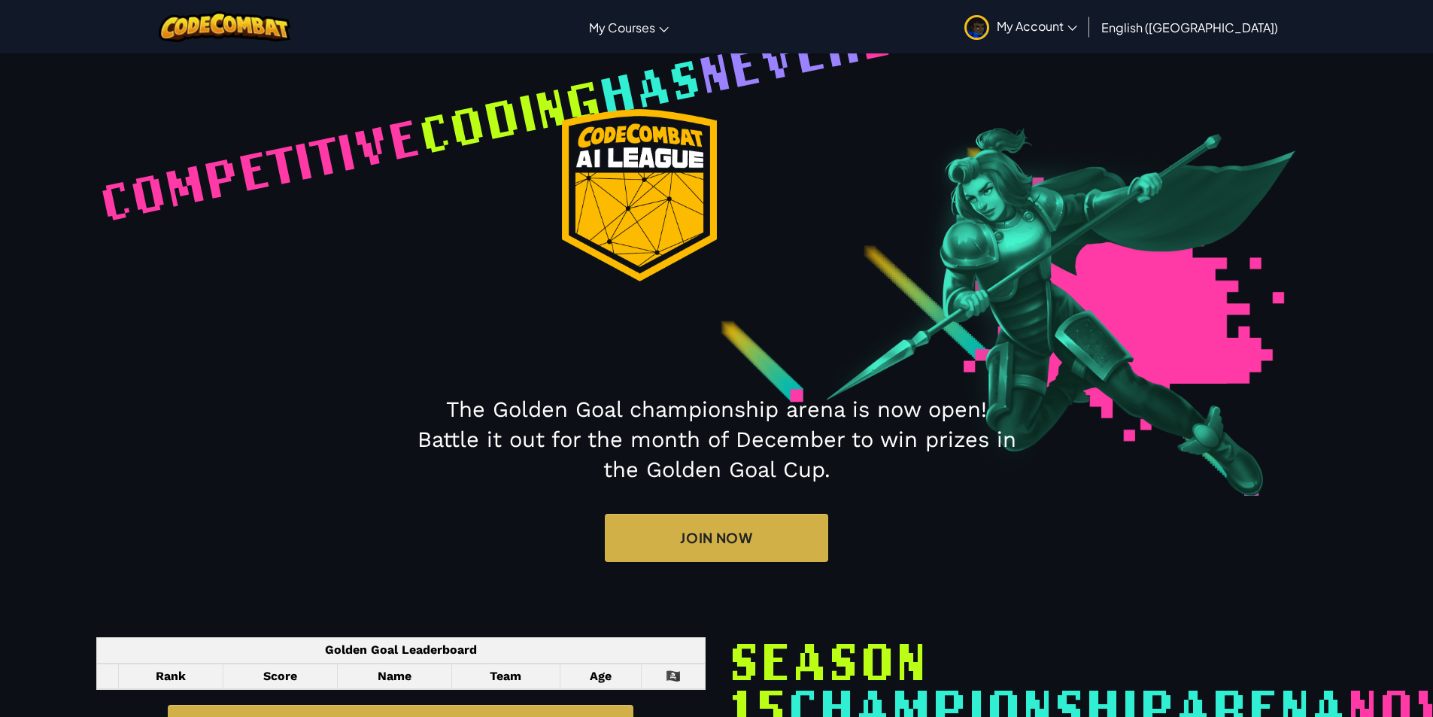  What do you see at coordinates (394, 676) in the screenshot?
I see `th: Name` at bounding box center [394, 676].